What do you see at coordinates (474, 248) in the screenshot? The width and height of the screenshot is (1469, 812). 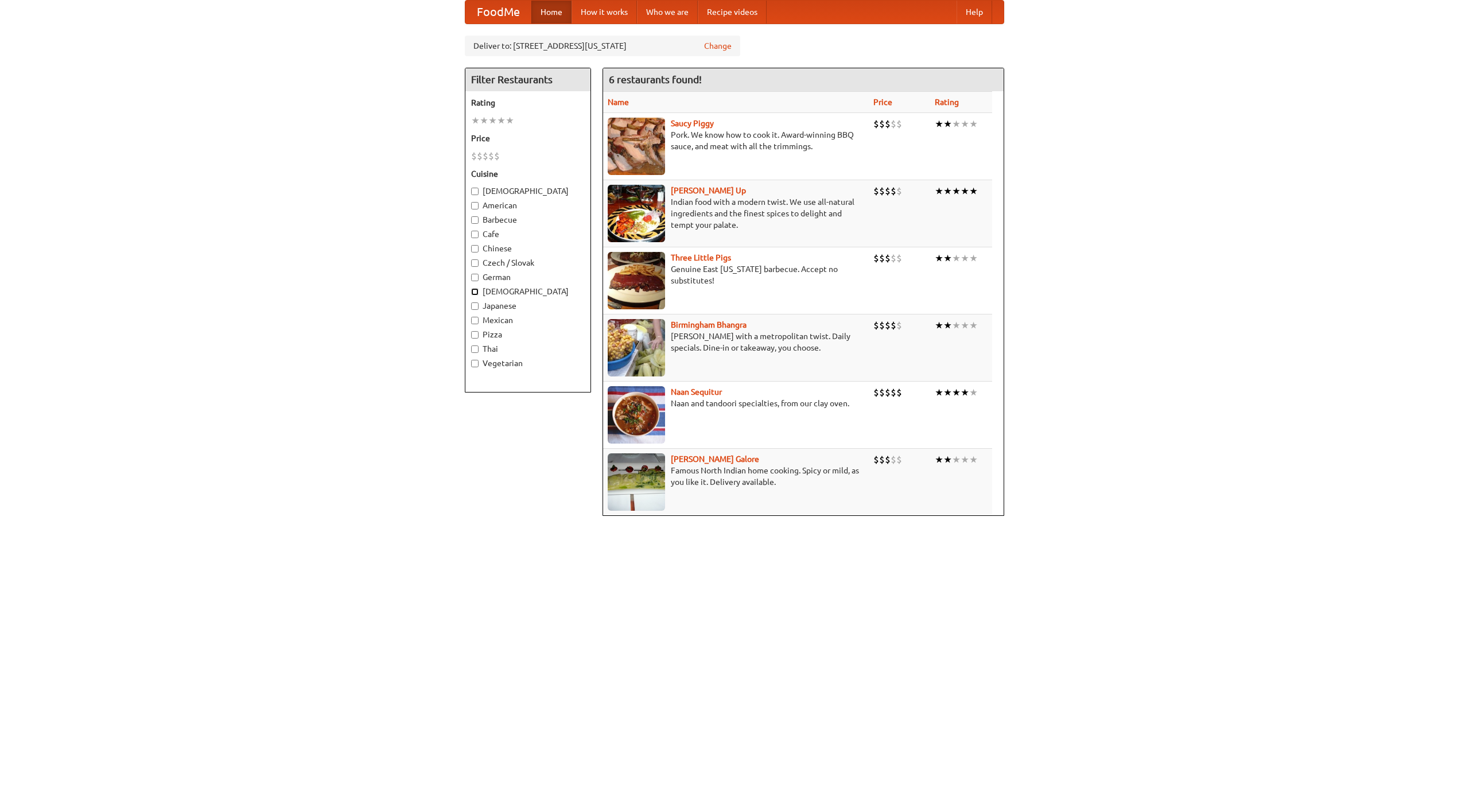 I see `input: Chinese` at bounding box center [474, 248].